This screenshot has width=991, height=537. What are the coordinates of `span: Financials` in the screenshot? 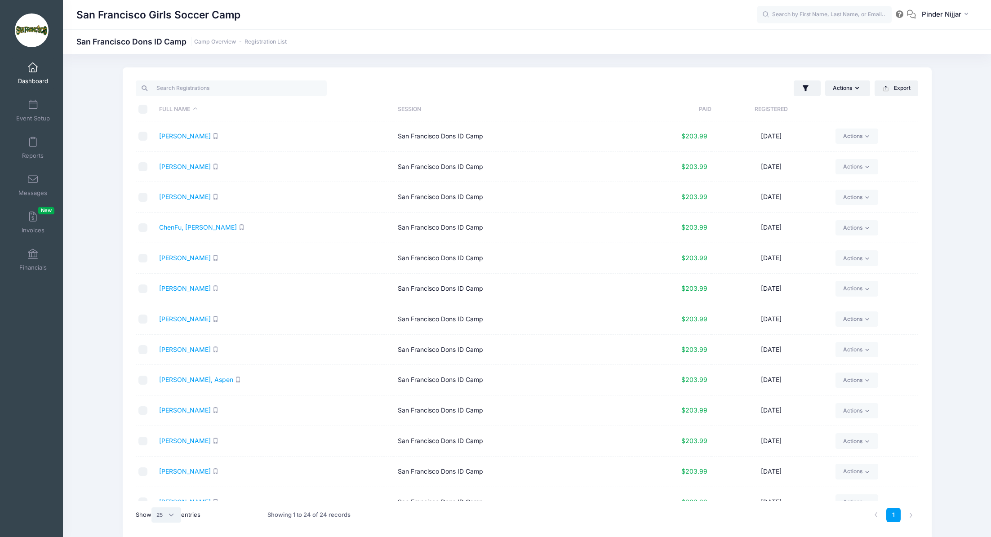 It's located at (33, 268).